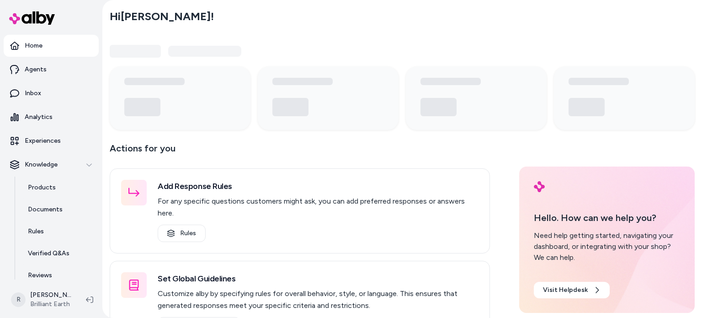  Describe the element at coordinates (45, 209) in the screenshot. I see `p: Documents` at that location.